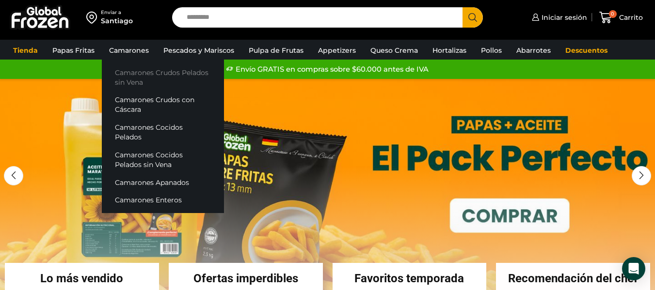 This screenshot has height=290, width=655. What do you see at coordinates (163, 132) in the screenshot?
I see `a: Camarones Cocidos Pelados` at bounding box center [163, 132].